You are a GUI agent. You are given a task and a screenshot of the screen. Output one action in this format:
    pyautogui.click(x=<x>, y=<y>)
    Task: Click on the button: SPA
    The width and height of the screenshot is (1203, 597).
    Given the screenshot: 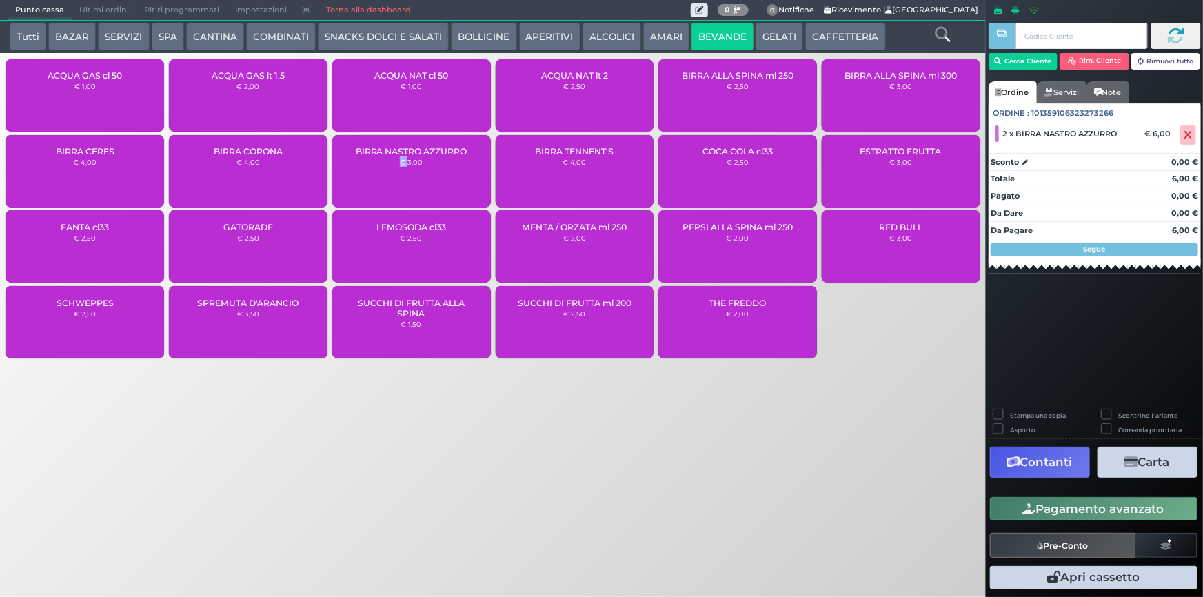 What is the action you would take?
    pyautogui.click(x=167, y=37)
    